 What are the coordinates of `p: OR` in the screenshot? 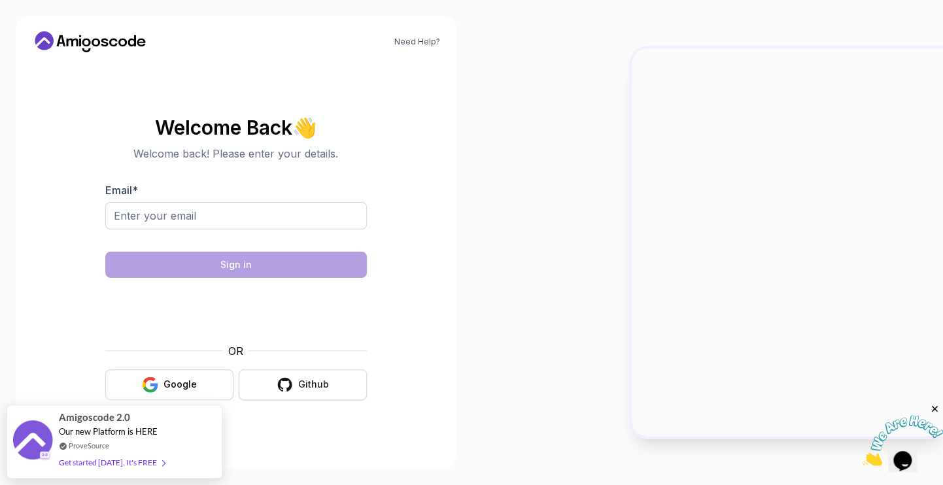 It's located at (235, 351).